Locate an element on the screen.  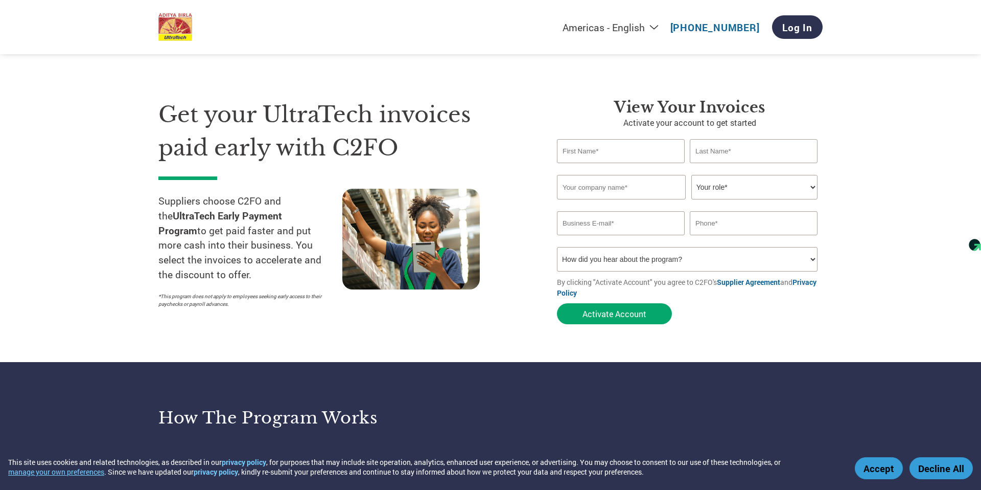
a: Supplier Agreement is located at coordinates (749, 282).